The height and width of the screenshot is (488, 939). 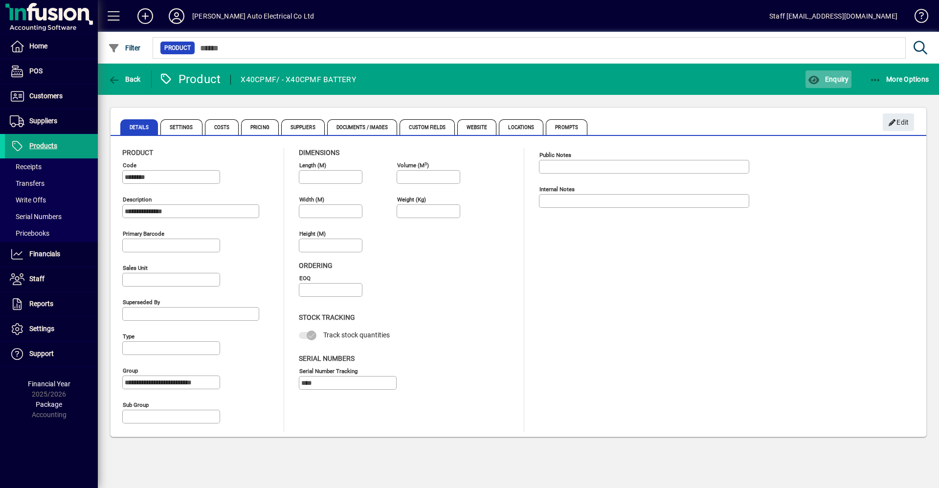 I want to click on span: Documents / Images, so click(x=362, y=127).